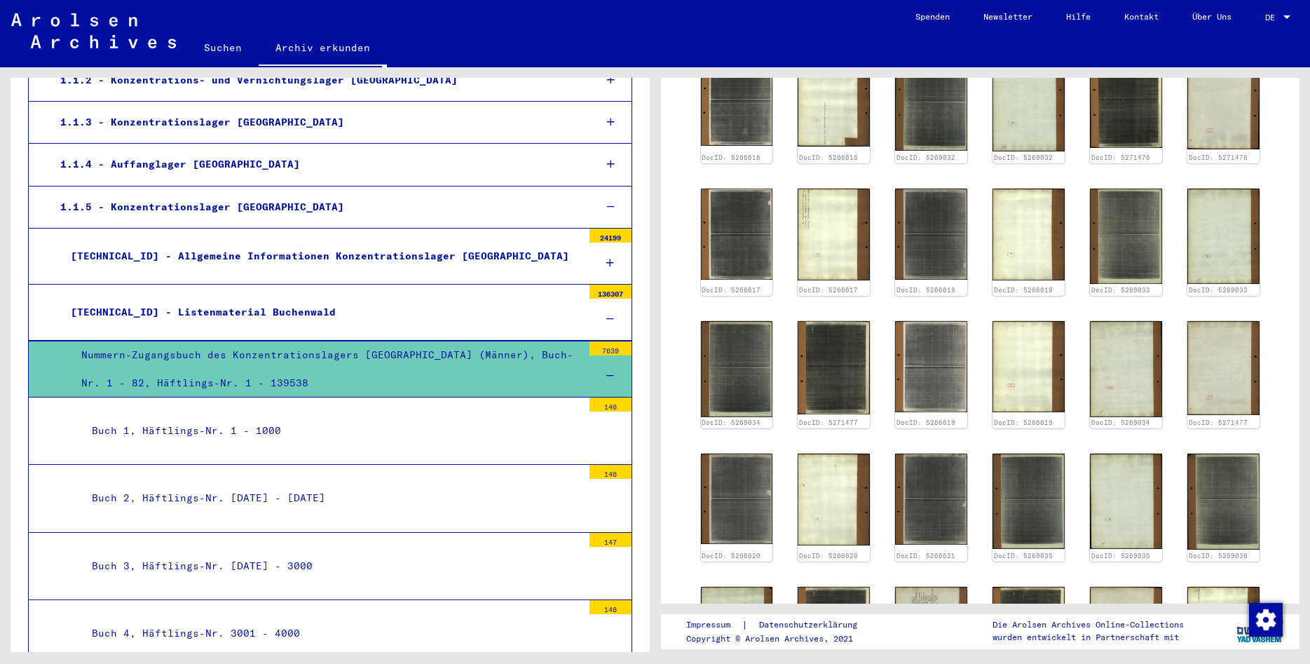 The image size is (1310, 664). I want to click on a: DocID: 5266621, so click(926, 555).